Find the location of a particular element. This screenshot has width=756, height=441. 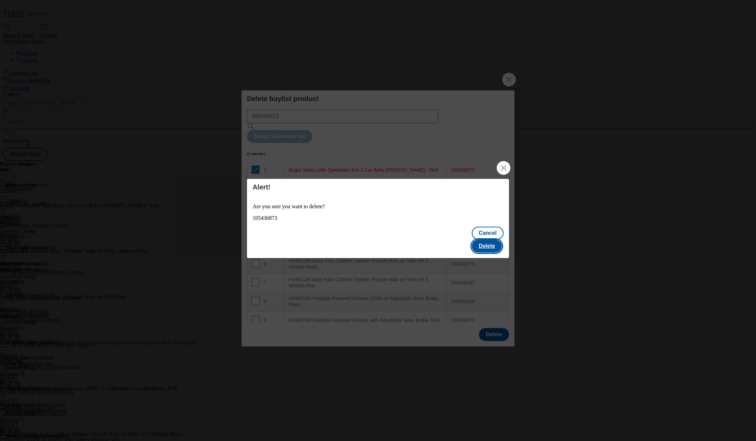

div: Modal is located at coordinates (378, 218).